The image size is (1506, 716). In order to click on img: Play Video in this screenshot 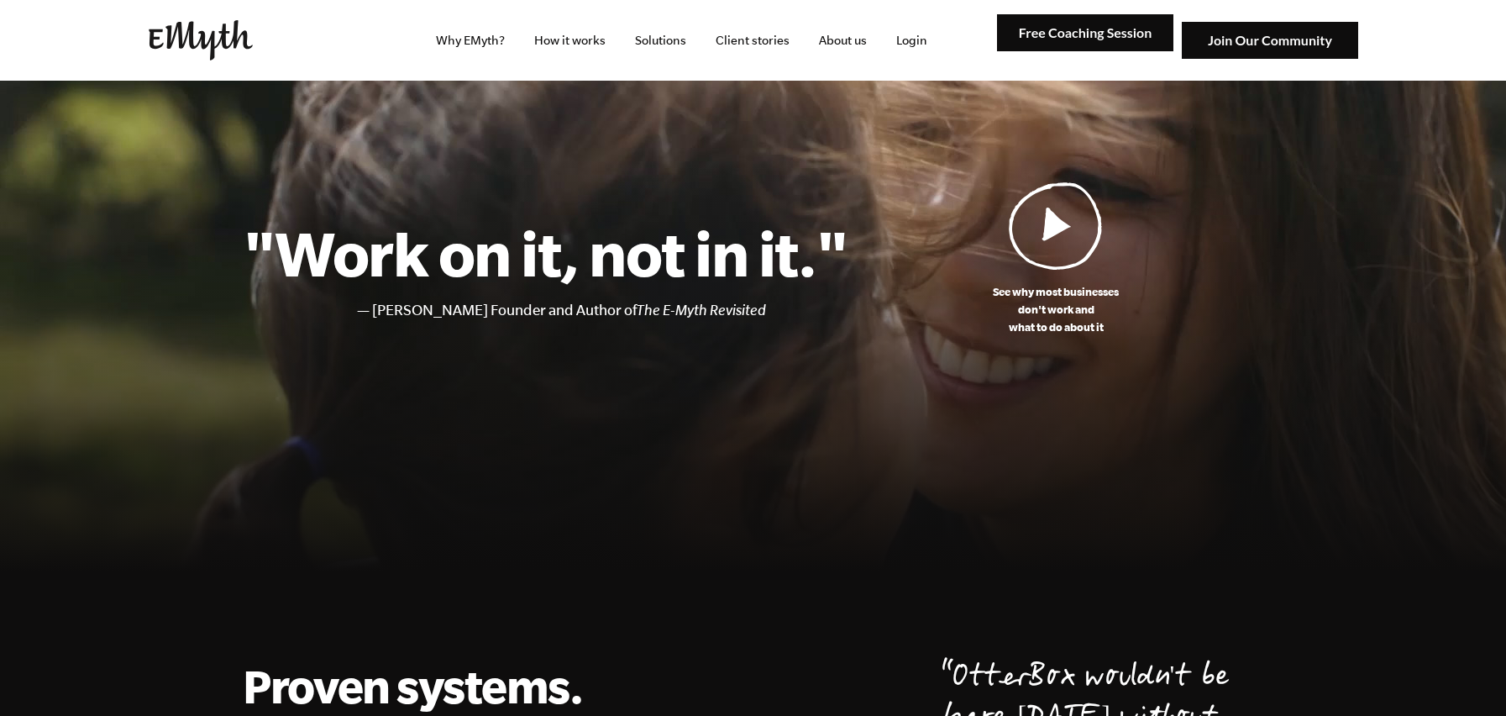, I will do `click(1056, 225)`.